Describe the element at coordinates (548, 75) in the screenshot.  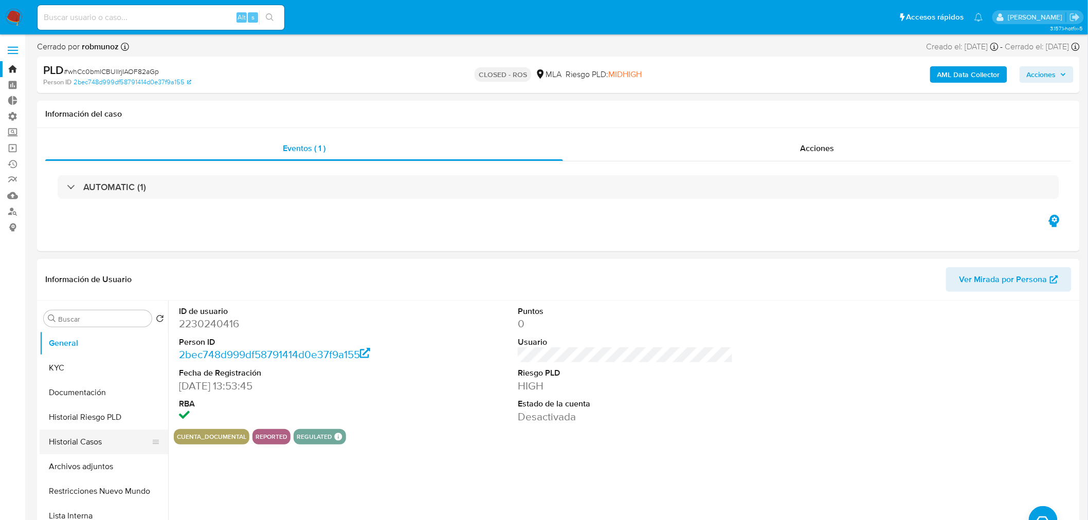
I see `div: MLA` at that location.